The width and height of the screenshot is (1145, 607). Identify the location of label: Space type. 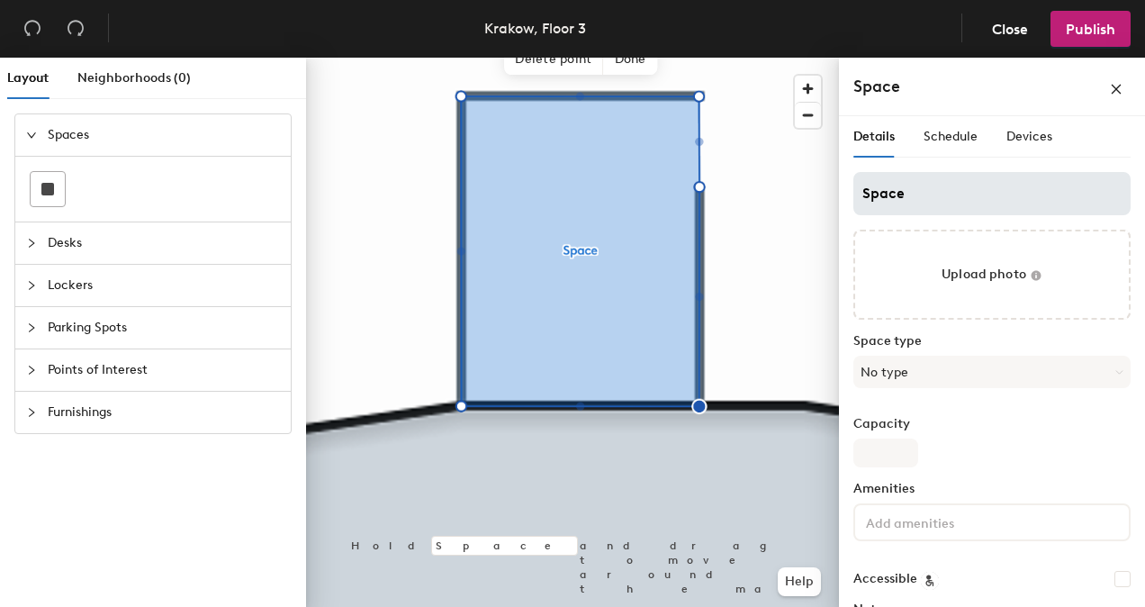
(992, 341).